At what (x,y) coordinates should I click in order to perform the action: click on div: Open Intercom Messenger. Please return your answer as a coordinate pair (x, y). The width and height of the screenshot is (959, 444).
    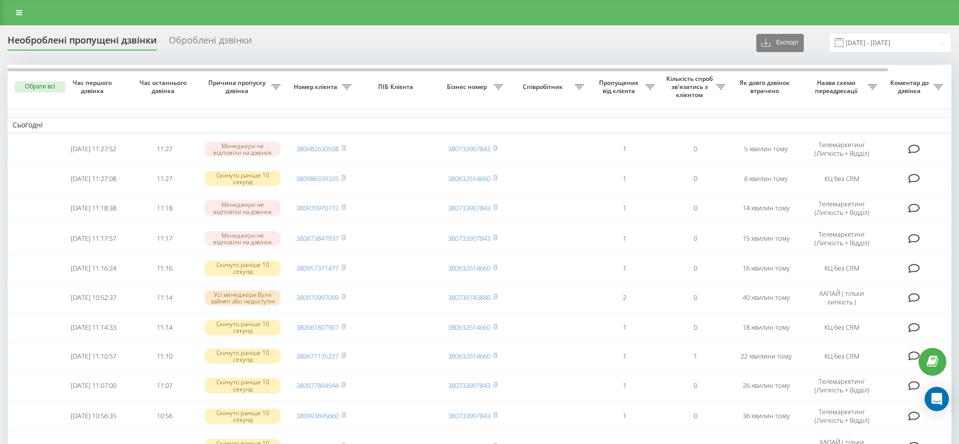
    Looking at the image, I should click on (937, 399).